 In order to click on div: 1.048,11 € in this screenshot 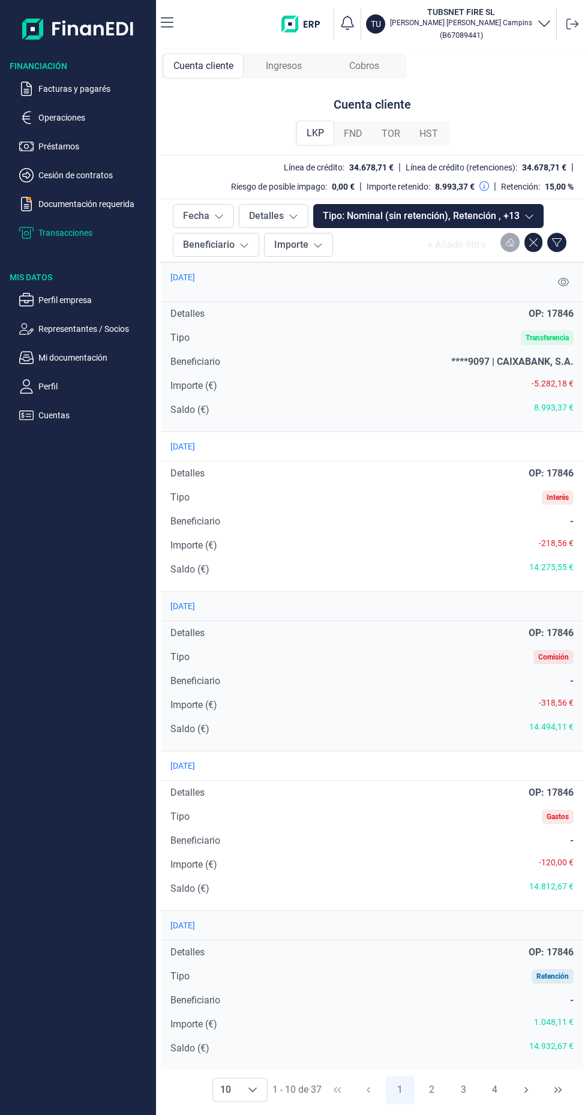, I will do `click(554, 1022)`.